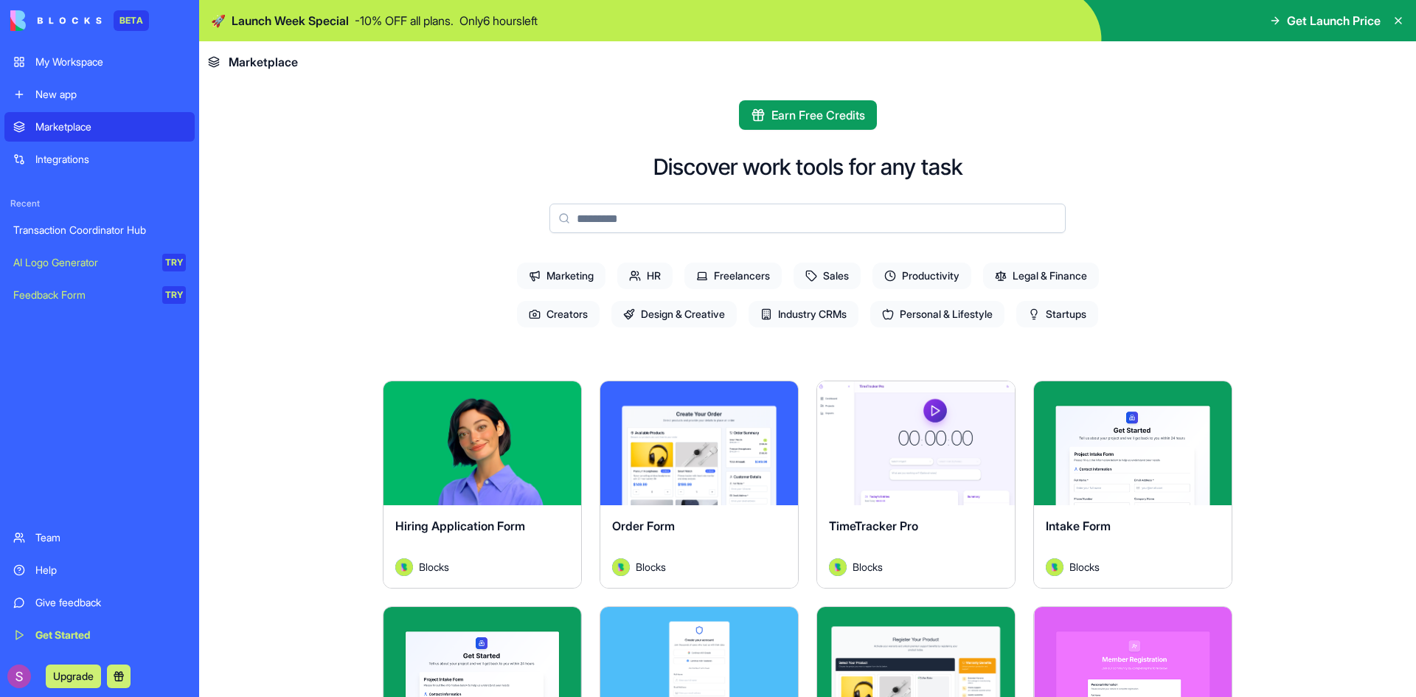  I want to click on div: Integrations, so click(111, 159).